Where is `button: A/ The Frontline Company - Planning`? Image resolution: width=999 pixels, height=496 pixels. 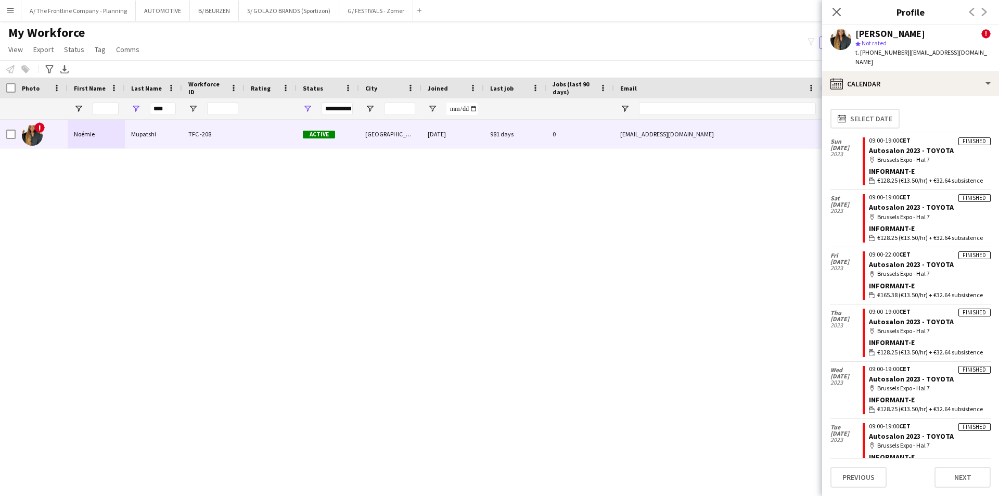 button: A/ The Frontline Company - Planning is located at coordinates (79, 10).